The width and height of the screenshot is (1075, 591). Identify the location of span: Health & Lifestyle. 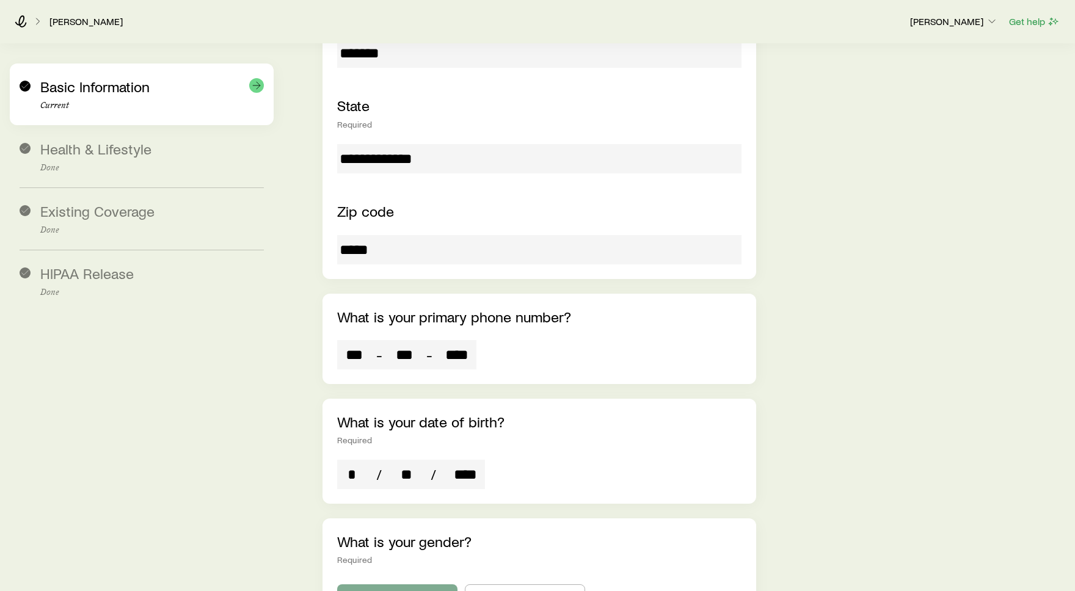
(96, 148).